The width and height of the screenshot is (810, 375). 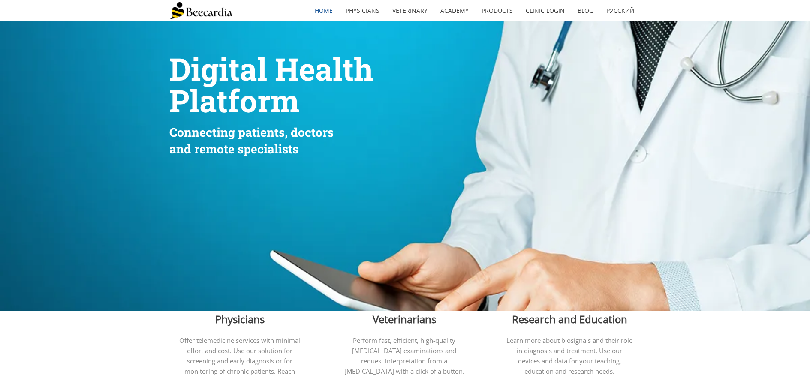 What do you see at coordinates (324, 11) in the screenshot?
I see `a: home` at bounding box center [324, 11].